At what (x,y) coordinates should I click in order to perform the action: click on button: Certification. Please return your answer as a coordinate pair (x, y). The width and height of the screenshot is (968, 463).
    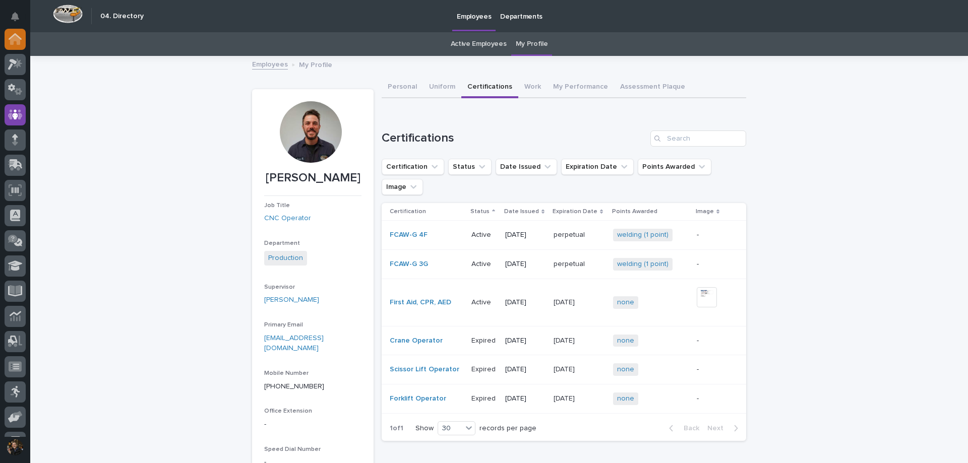
    Looking at the image, I should click on (413, 167).